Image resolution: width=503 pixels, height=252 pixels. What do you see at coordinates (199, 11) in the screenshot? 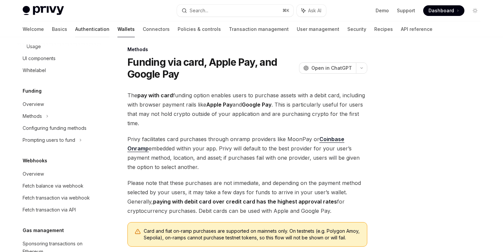
I see `div: Search...` at bounding box center [199, 11].